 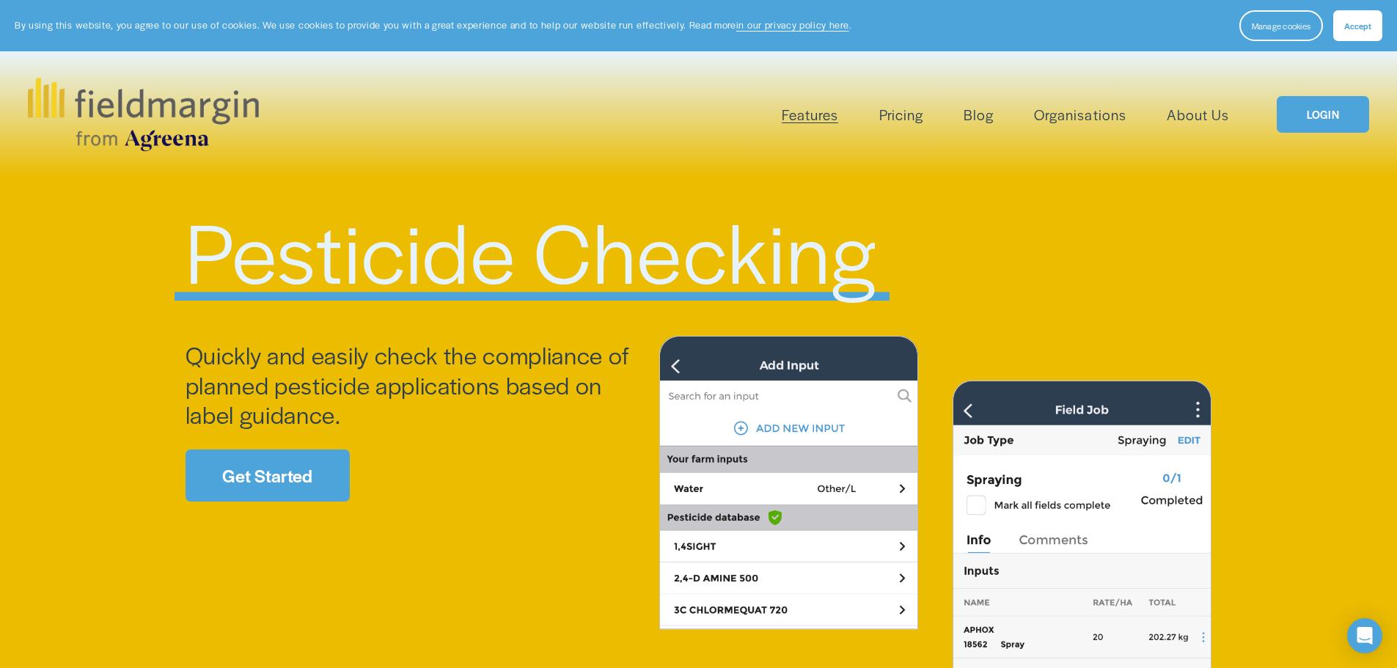 What do you see at coordinates (1365, 636) in the screenshot?
I see `div: Open Intercom Messenger` at bounding box center [1365, 636].